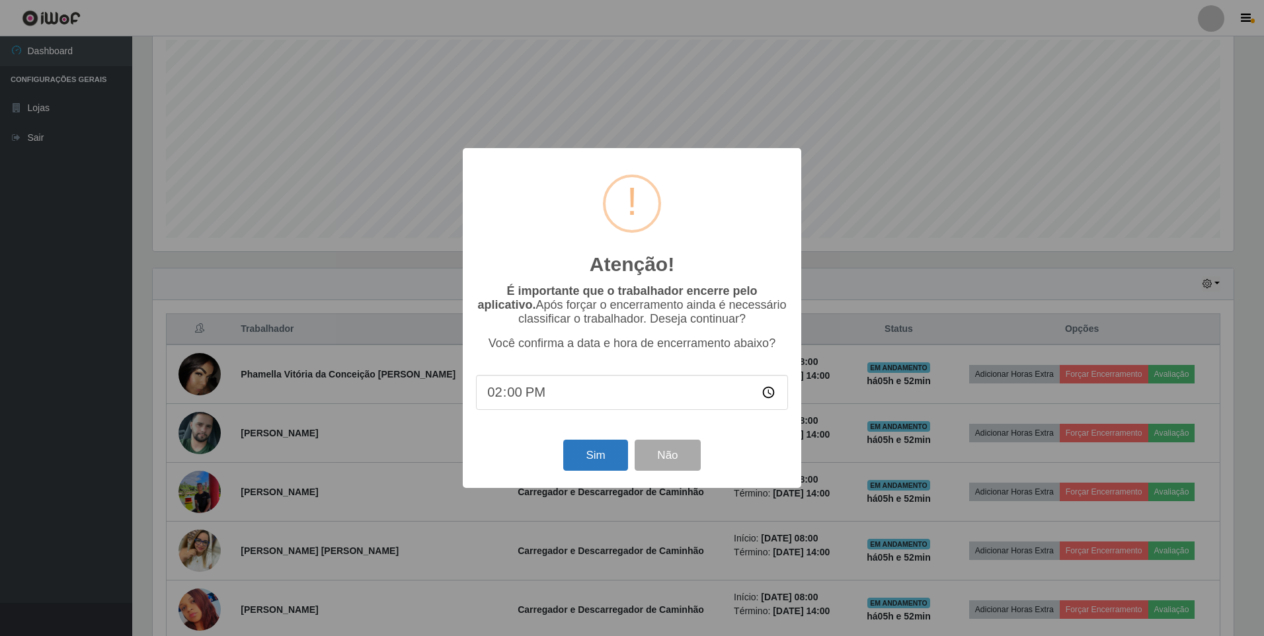  I want to click on p: Você confirma a data e hora de encerramento abaixo?, so click(632, 343).